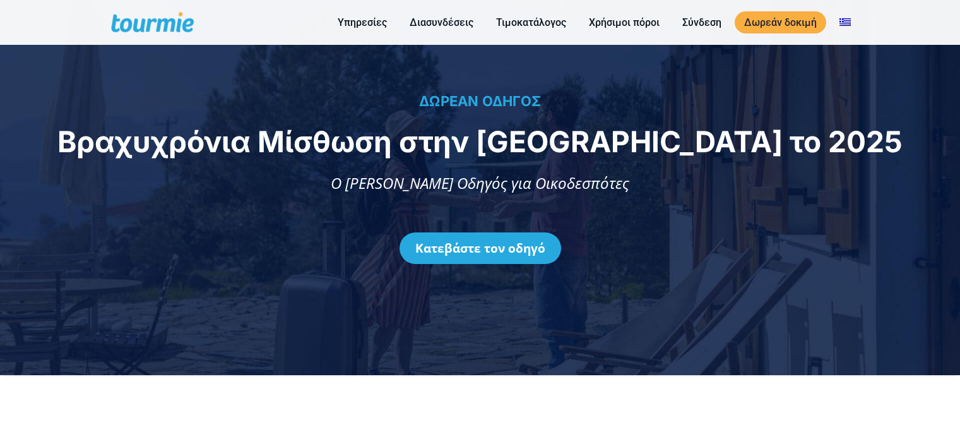 The height and width of the screenshot is (439, 960). Describe the element at coordinates (531, 22) in the screenshot. I see `a: Τιμοκατάλογος` at that location.